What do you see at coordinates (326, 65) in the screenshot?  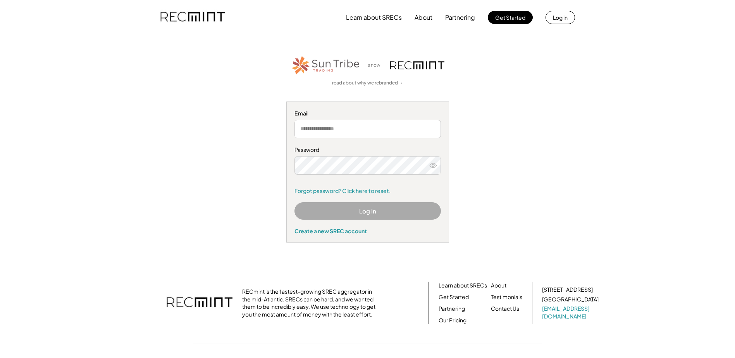 I see `img: STT_Horizontal_Logo%2B-%2BColor.png` at bounding box center [326, 65].